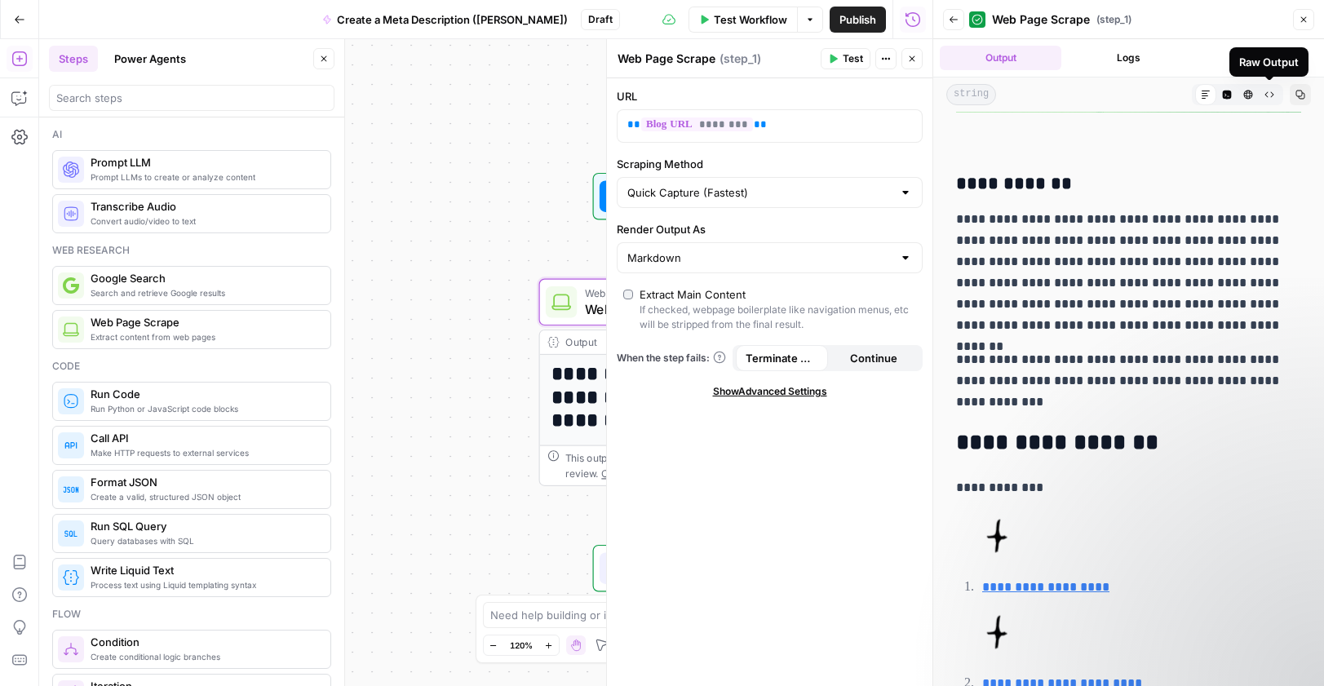 The width and height of the screenshot is (1324, 686). Describe the element at coordinates (691, 197) in the screenshot. I see `div: WorkflowSet InputsInputs` at that location.